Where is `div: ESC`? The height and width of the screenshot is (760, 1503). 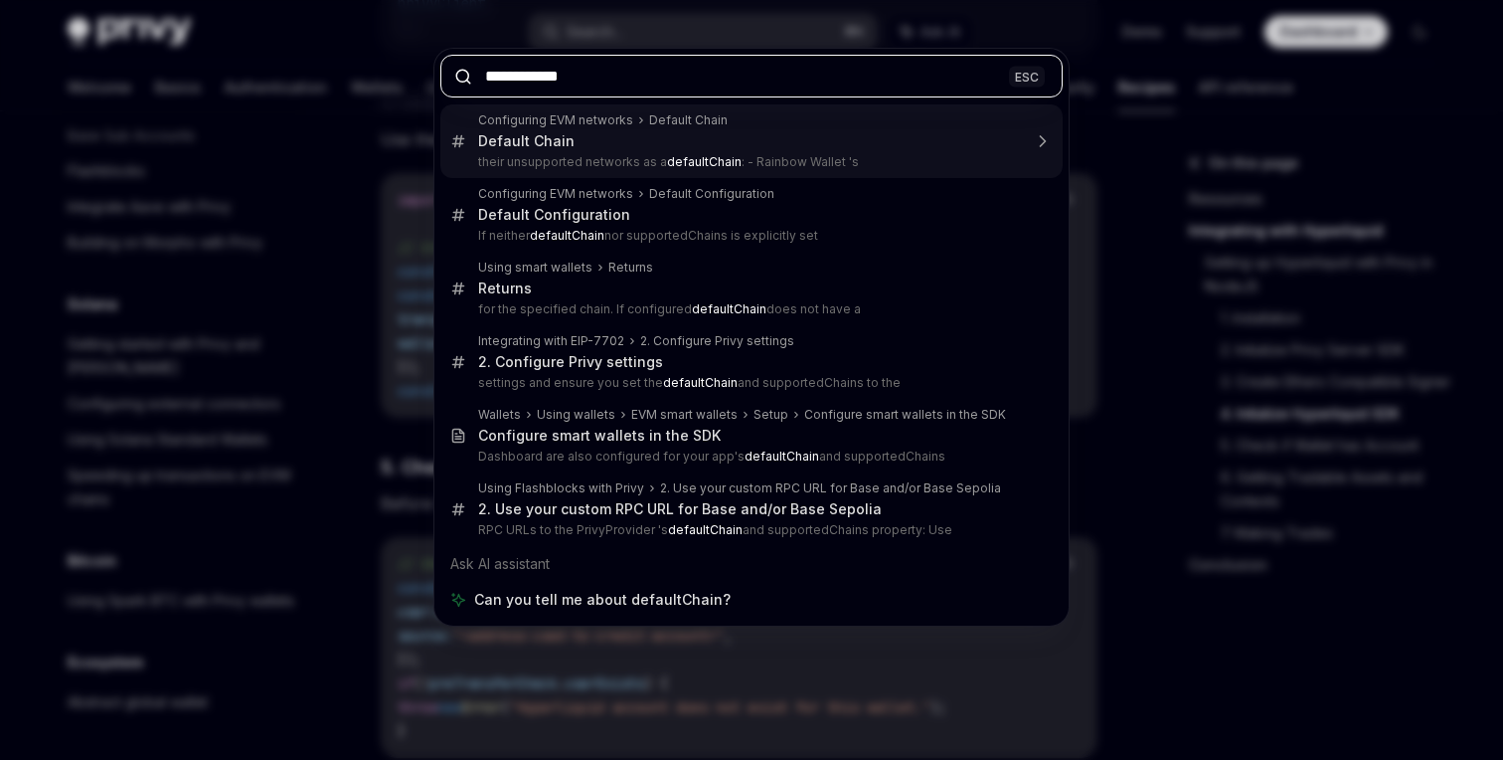
div: ESC is located at coordinates (1027, 76).